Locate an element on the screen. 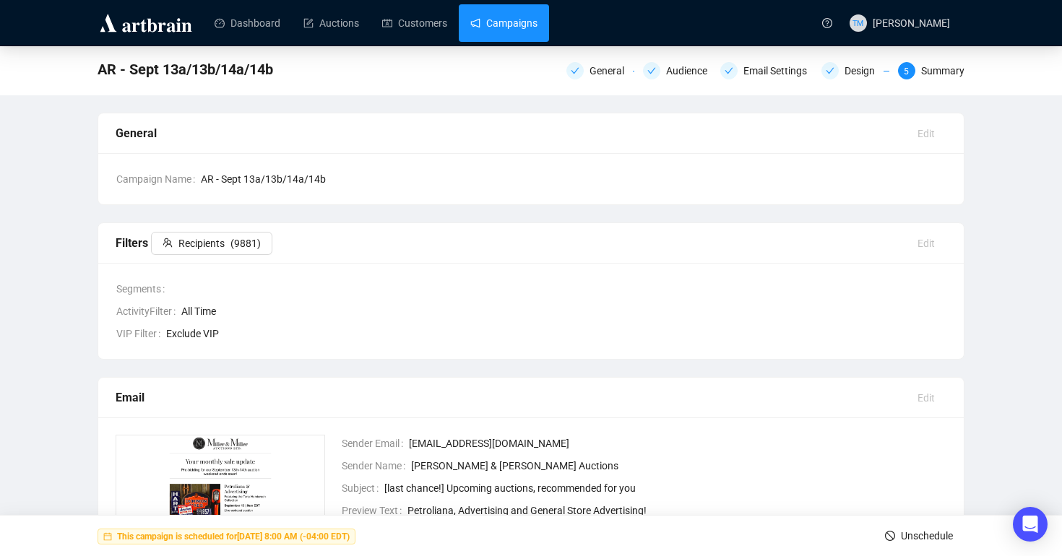 This screenshot has width=1062, height=556. span: 5 is located at coordinates (906, 71).